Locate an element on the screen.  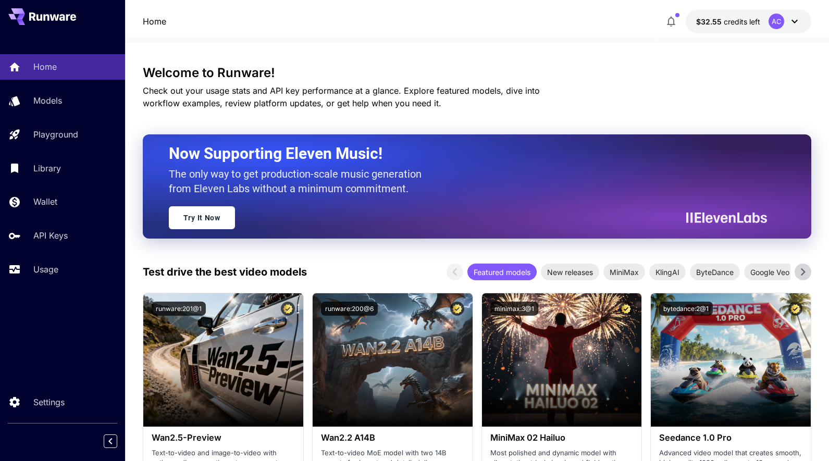
span: Google Veo is located at coordinates (769, 272).